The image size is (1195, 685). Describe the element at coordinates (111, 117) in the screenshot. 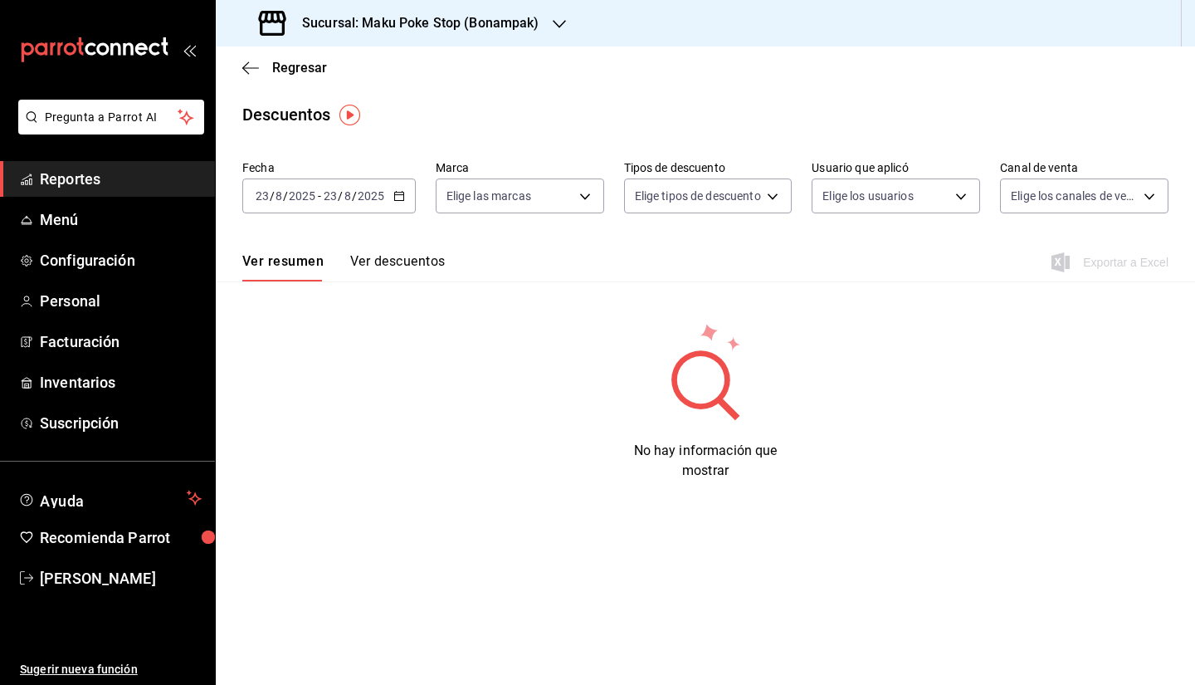

I see `button: Pregunta a Parrot AI` at that location.